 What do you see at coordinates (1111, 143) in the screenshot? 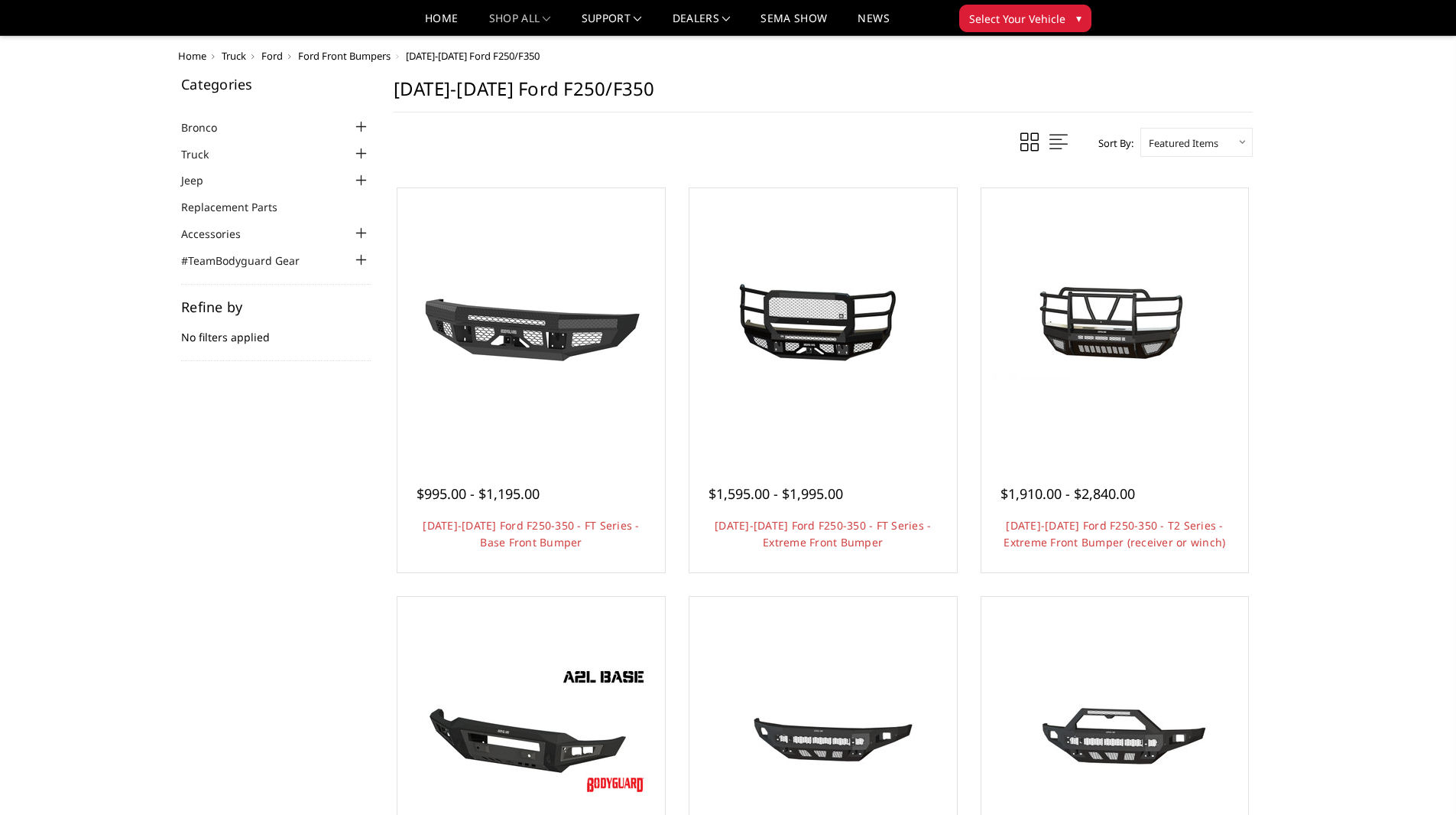
I see `label: Sort By:` at bounding box center [1111, 143].